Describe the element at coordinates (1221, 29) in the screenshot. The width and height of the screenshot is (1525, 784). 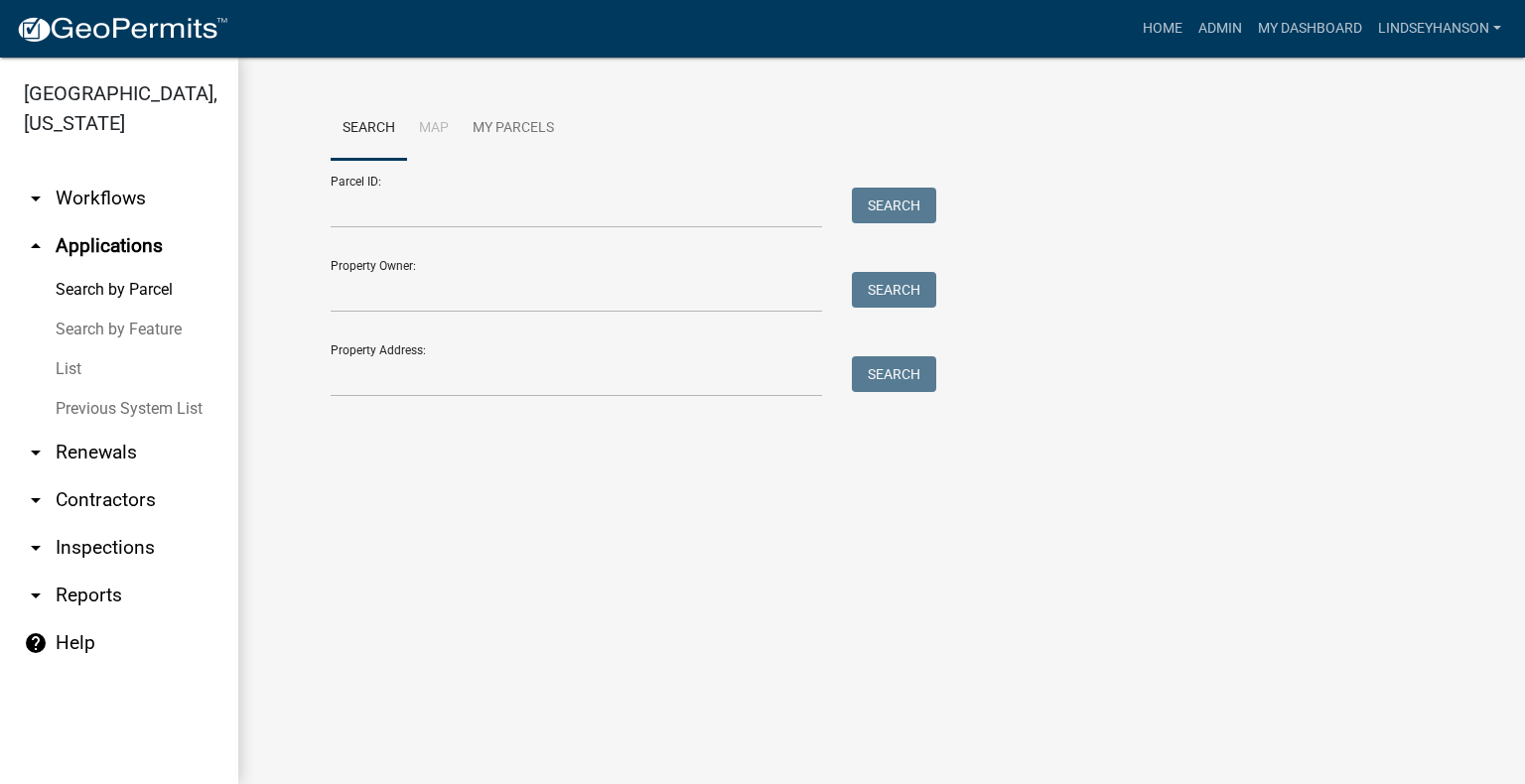
I see `a: Admin` at that location.